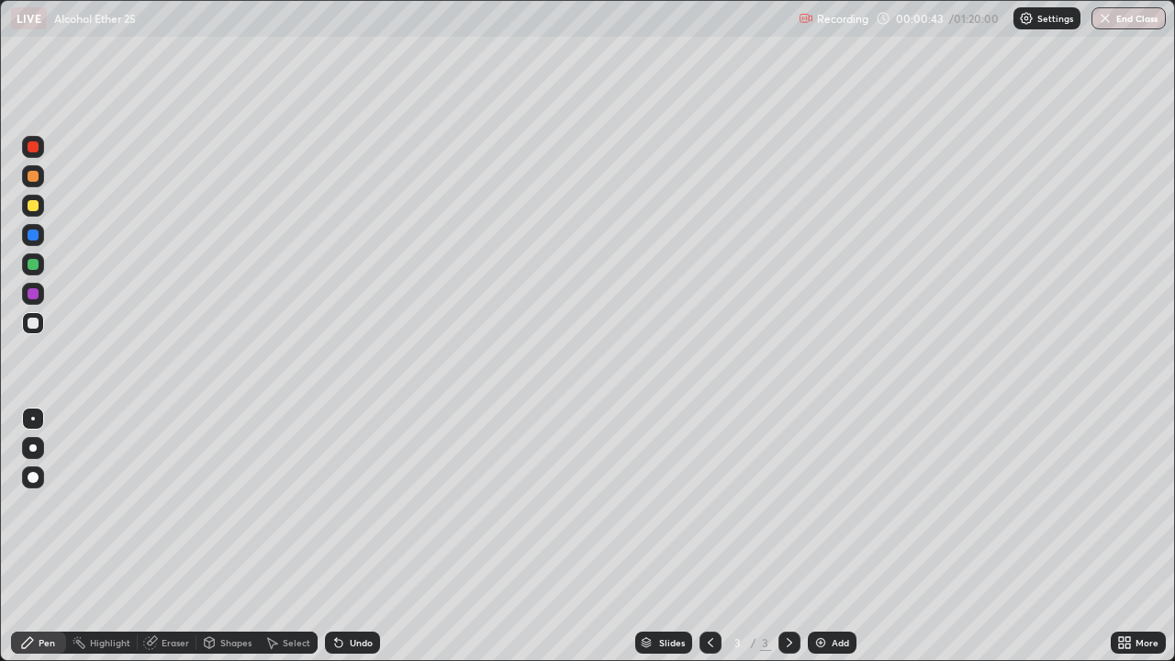 The width and height of the screenshot is (1175, 661). I want to click on div: Shapes, so click(236, 643).